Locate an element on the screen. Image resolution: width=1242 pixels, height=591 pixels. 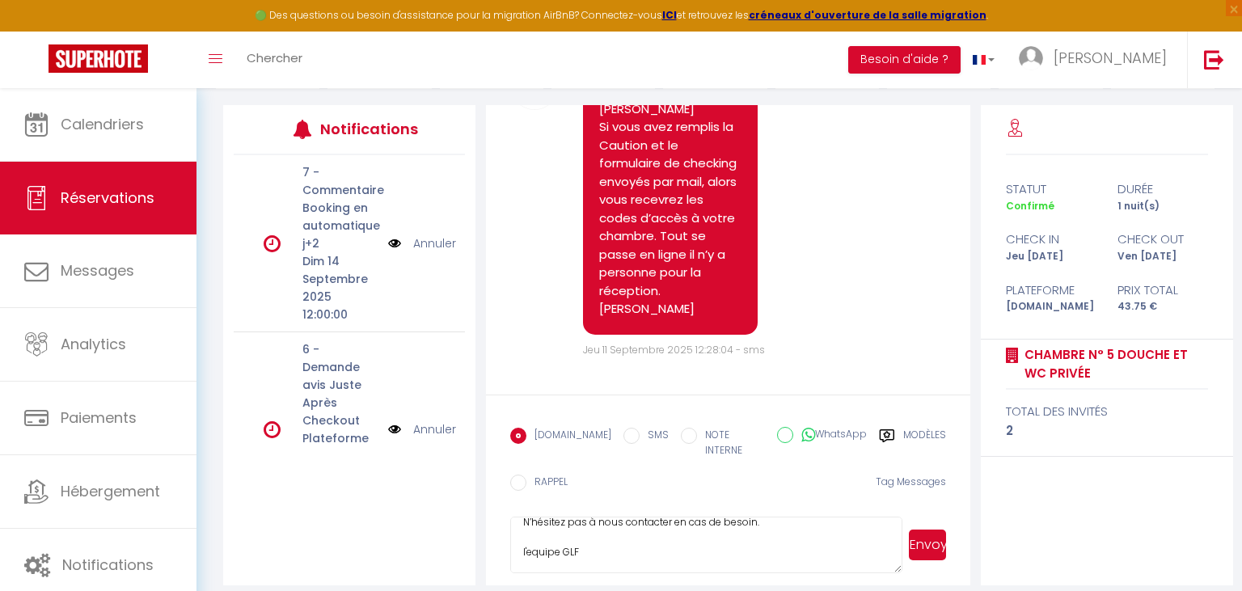
span: Calendriers is located at coordinates (102, 124).